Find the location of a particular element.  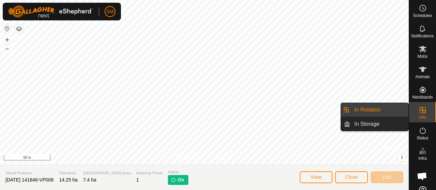

span: Watering Points is located at coordinates (149, 173).